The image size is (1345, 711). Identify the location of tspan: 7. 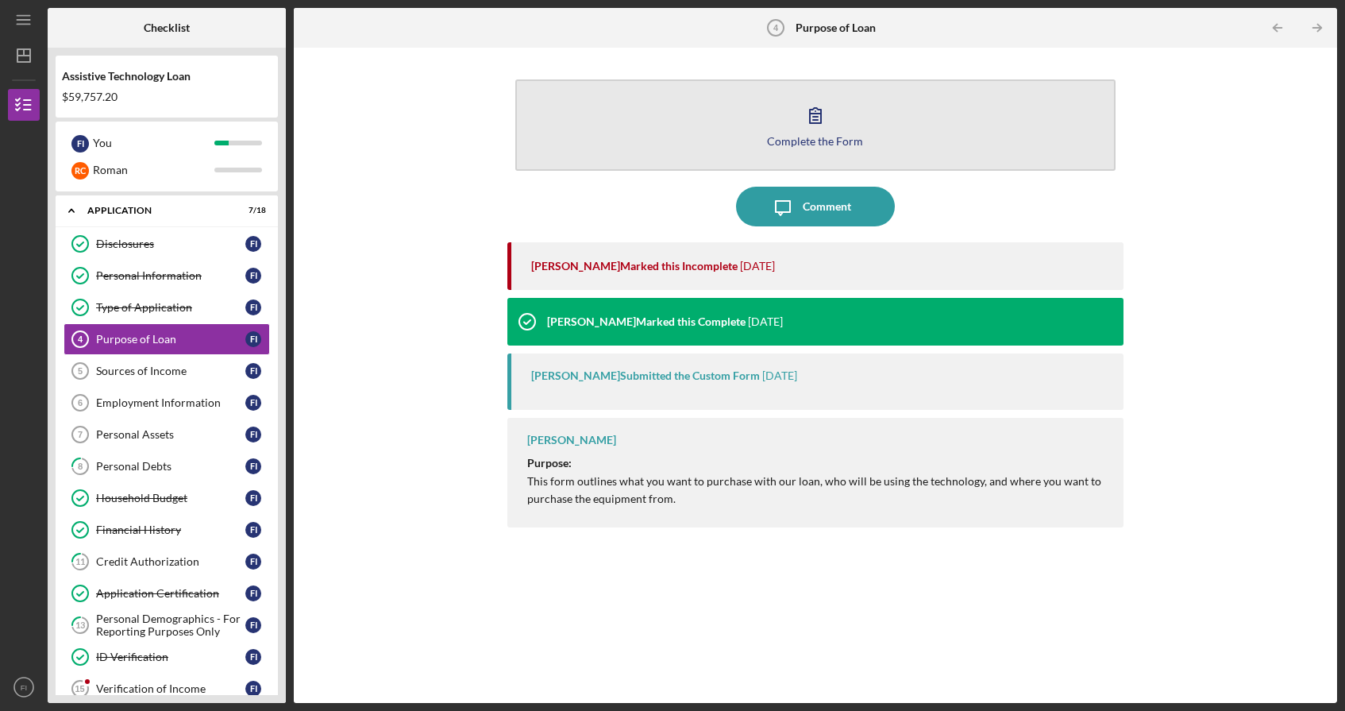
(80, 434).